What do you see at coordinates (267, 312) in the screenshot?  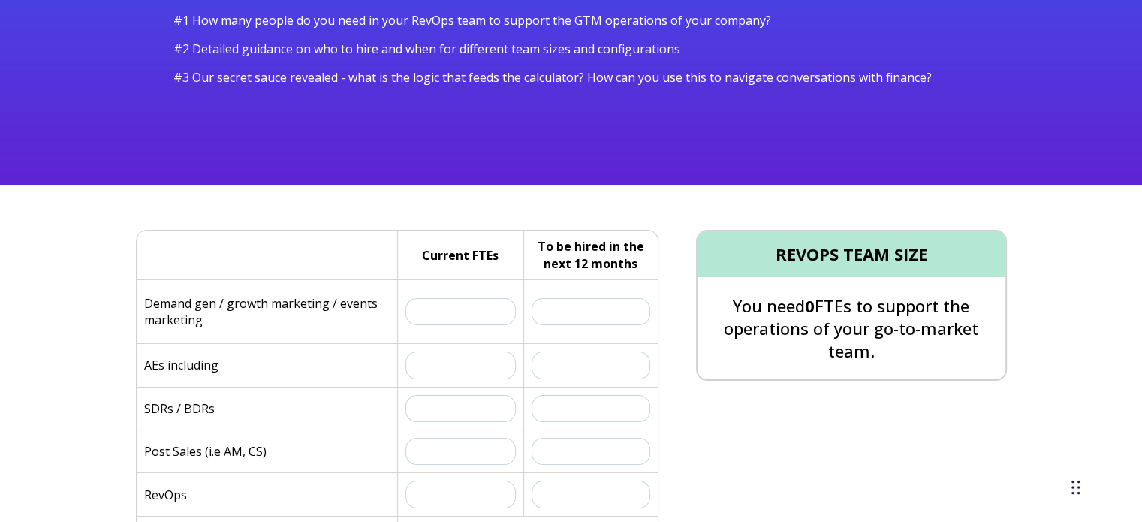 I see `p: Demand gen / growth marketing / events marketing` at bounding box center [267, 312].